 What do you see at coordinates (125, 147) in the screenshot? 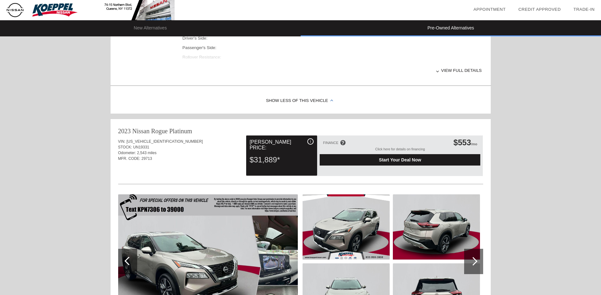
I see `span: STOCK:` at bounding box center [125, 147].